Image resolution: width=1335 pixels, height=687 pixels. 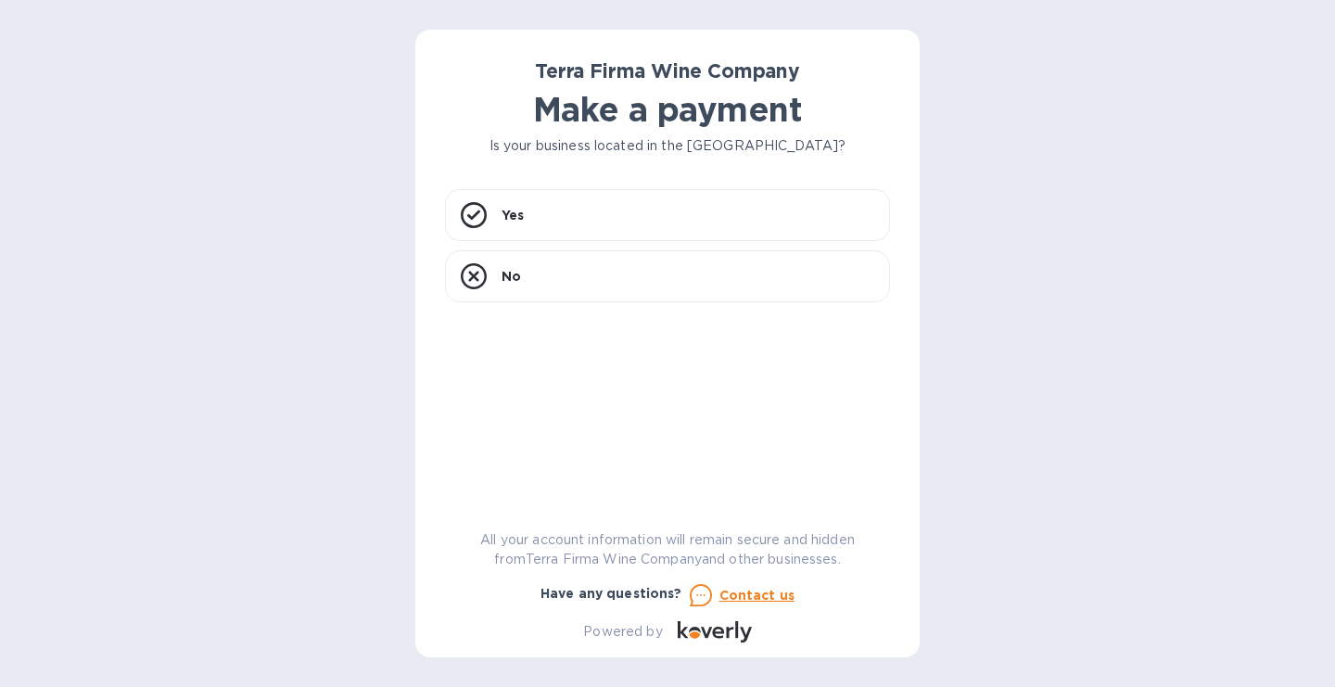 What do you see at coordinates (611, 594) in the screenshot?
I see `b: Have any questions?` at bounding box center [611, 594].